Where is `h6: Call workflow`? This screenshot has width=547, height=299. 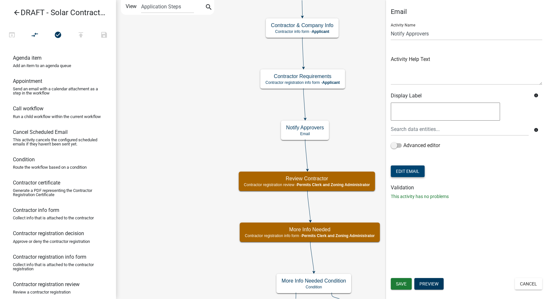
h6: Call workflow is located at coordinates (28, 108).